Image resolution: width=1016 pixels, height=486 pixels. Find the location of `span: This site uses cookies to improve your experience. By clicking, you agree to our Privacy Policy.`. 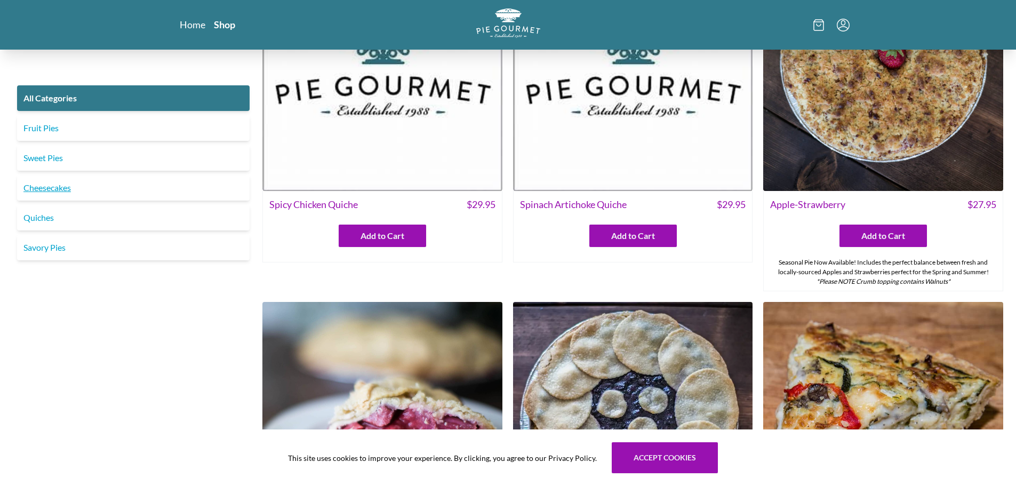

span: This site uses cookies to improve your experience. By clicking, you agree to our Privacy Policy. is located at coordinates (442, 457).